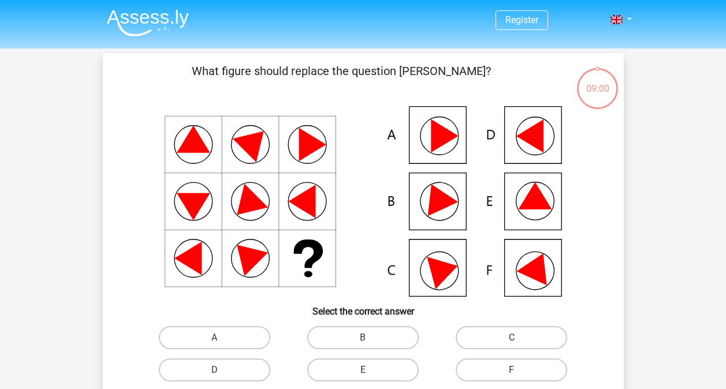 This screenshot has height=389, width=726. What do you see at coordinates (511, 338) in the screenshot?
I see `label: C` at bounding box center [511, 338].